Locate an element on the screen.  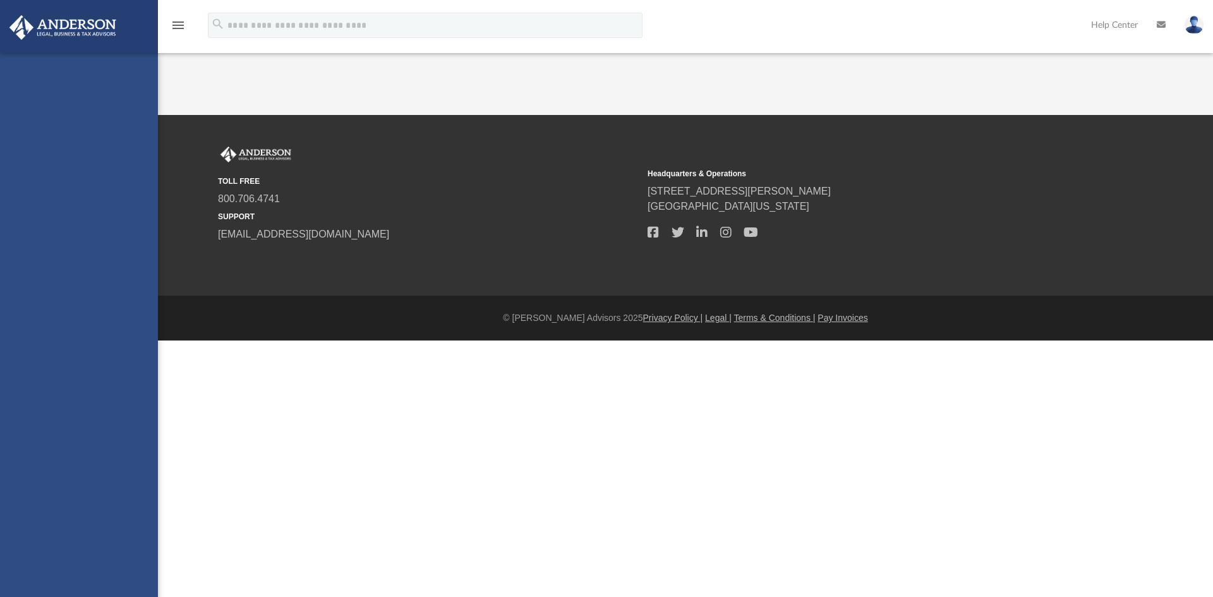
a: 800.706.4741 is located at coordinates (249, 198).